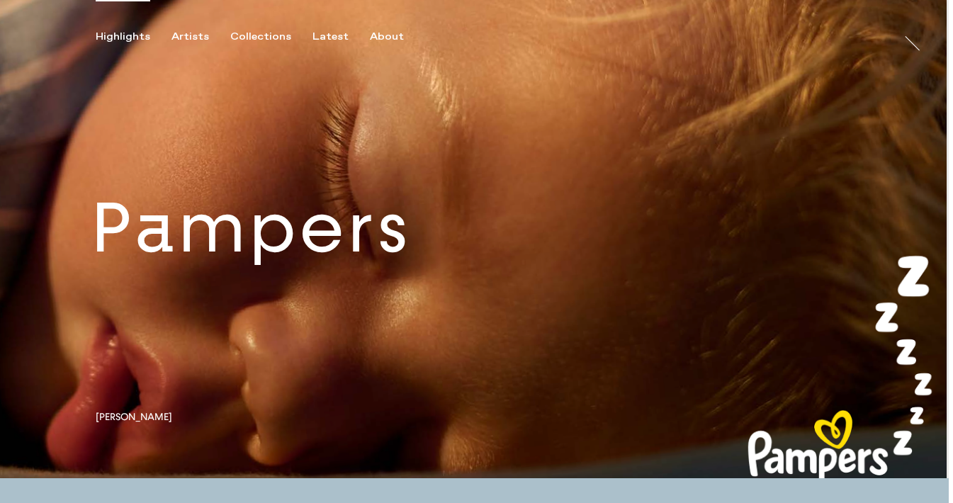 Image resolution: width=953 pixels, height=503 pixels. What do you see at coordinates (271, 37) in the screenshot?
I see `button: Collections` at bounding box center [271, 37].